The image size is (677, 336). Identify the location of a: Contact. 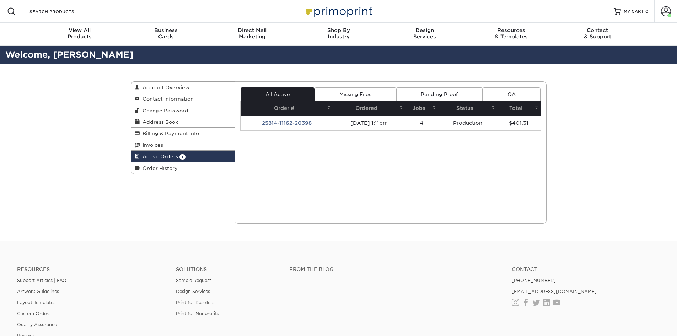
(586, 269).